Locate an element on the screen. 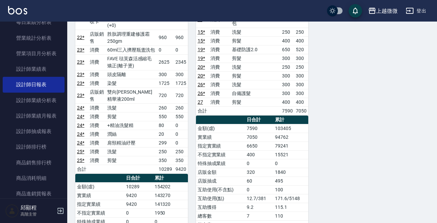 The width and height of the screenshot is (437, 223). td: 520 is located at coordinates (301, 49).